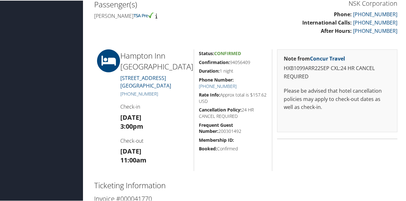 This screenshot has width=406, height=201. What do you see at coordinates (216, 128) in the screenshot?
I see `strong: Frequent Guest Number:` at bounding box center [216, 128].